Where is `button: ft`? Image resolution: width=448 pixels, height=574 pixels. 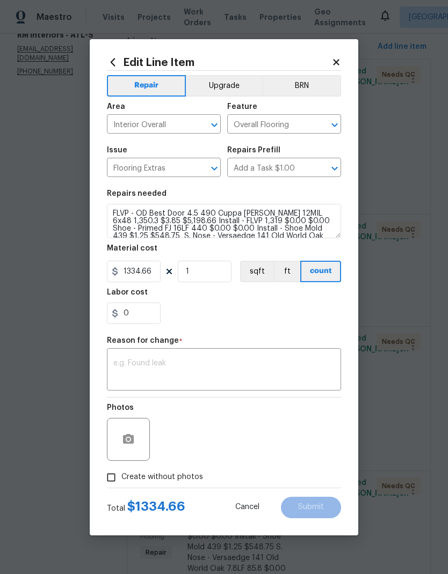
button: ft is located at coordinates (287, 272).